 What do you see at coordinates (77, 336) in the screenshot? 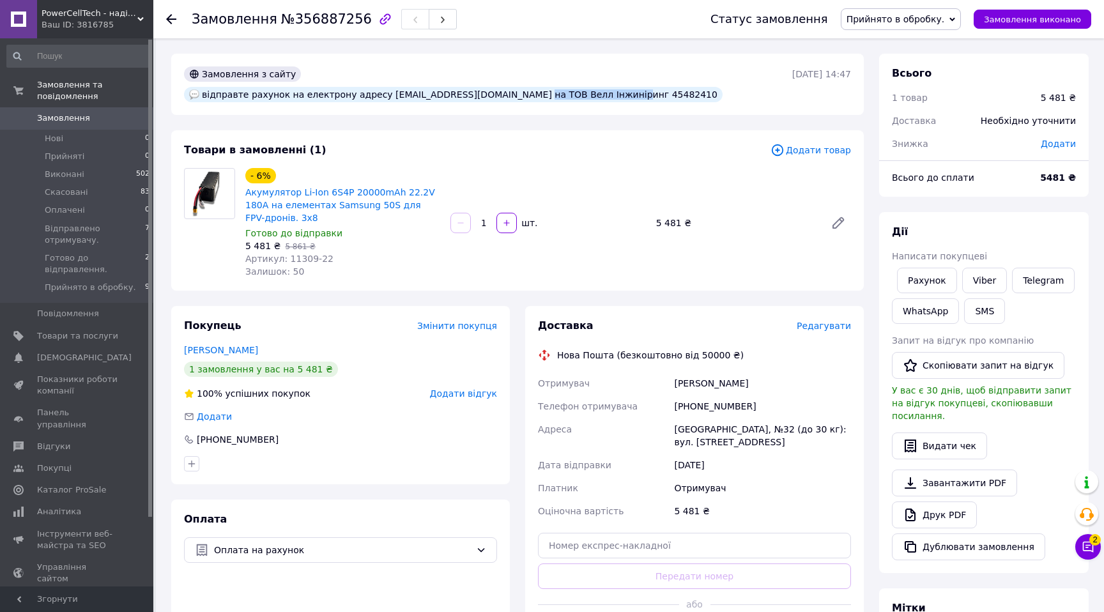
I see `span: Товари та послуги` at bounding box center [77, 336].